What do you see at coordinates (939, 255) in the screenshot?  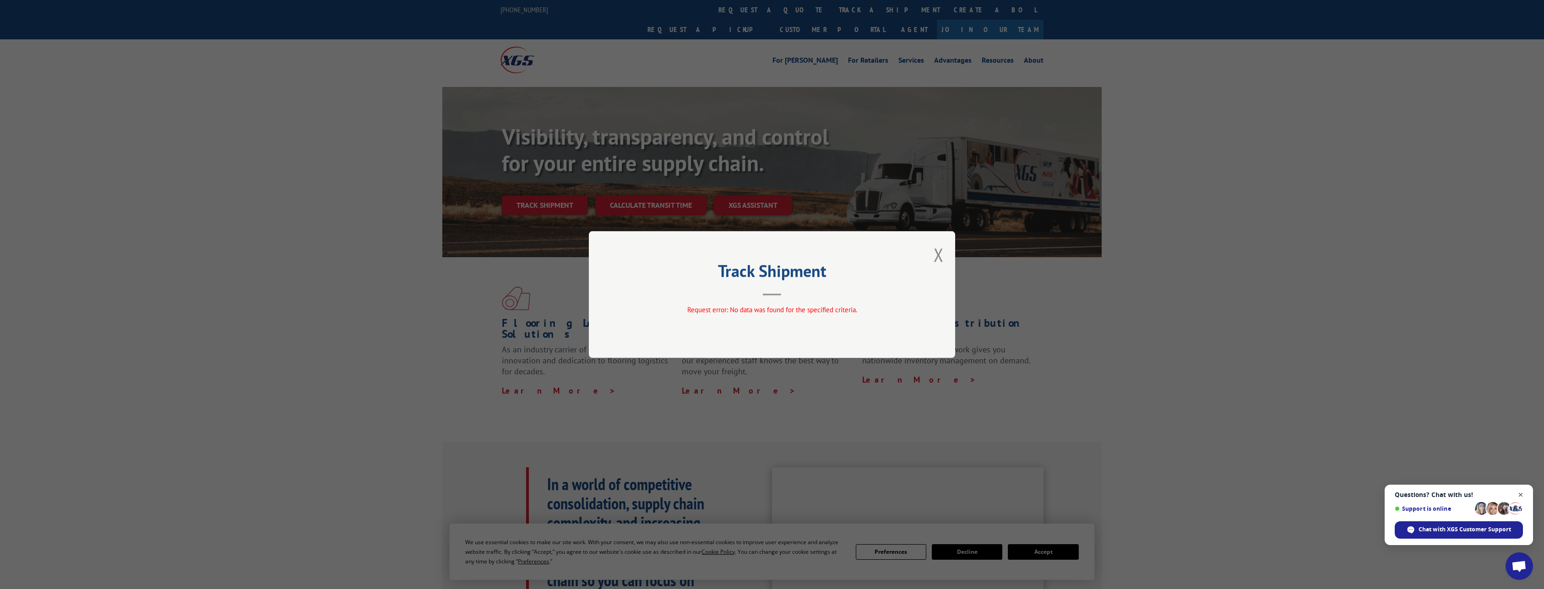 I see `button: Close modal` at bounding box center [939, 255].